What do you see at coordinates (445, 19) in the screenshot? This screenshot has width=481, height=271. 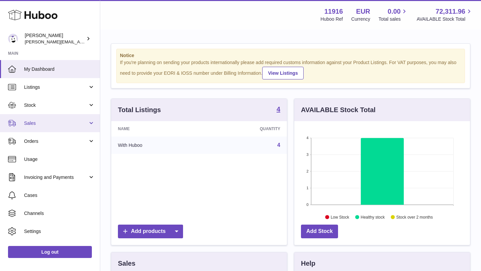 I see `span: AVAILABLE Stock Total` at bounding box center [445, 19].